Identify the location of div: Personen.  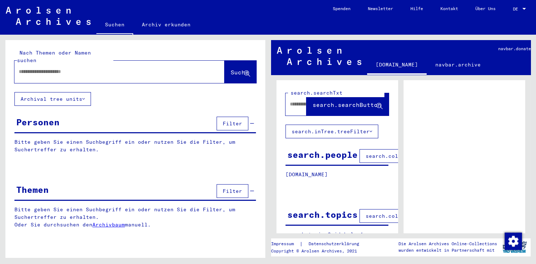
(38, 122).